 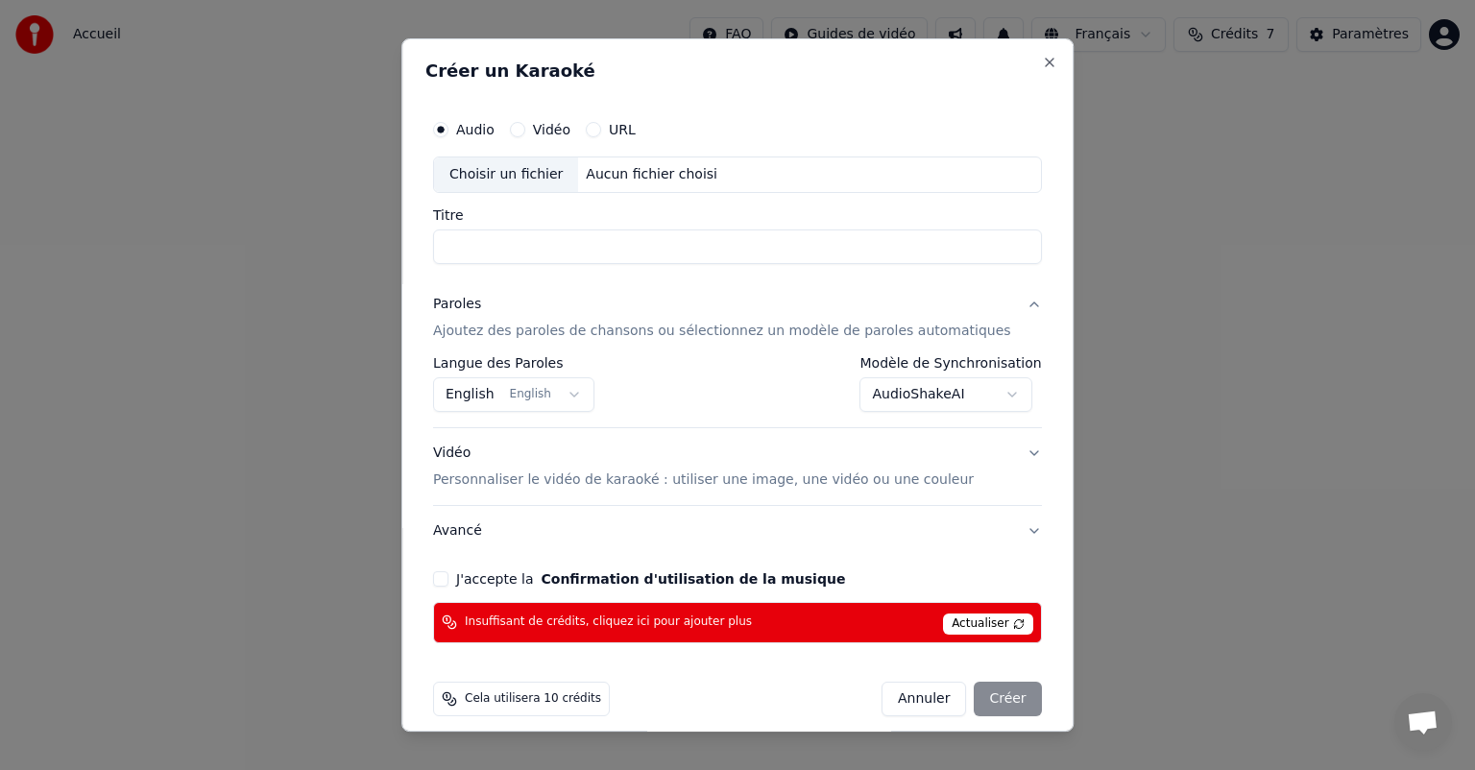 What do you see at coordinates (533, 699) in the screenshot?
I see `span: Cela utilisera 10 crédits` at bounding box center [533, 699].